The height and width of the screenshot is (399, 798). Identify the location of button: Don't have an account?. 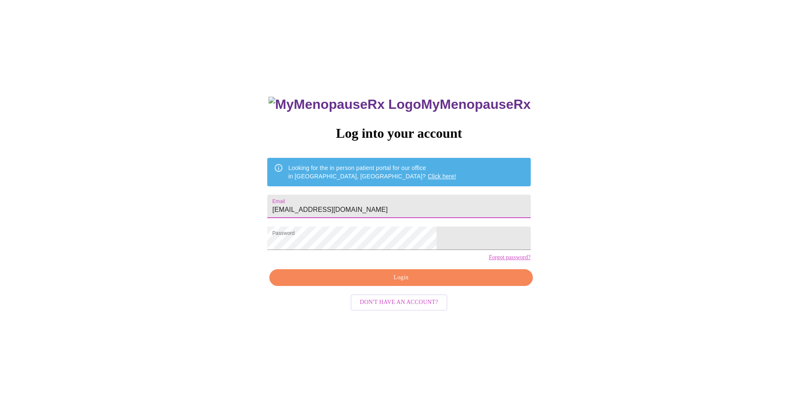
(399, 302).